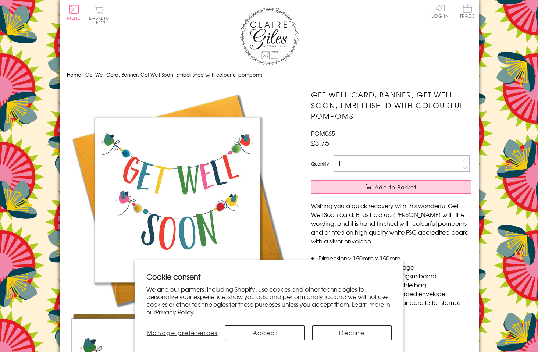 This screenshot has width=538, height=352. I want to click on button: Menu, so click(74, 12).